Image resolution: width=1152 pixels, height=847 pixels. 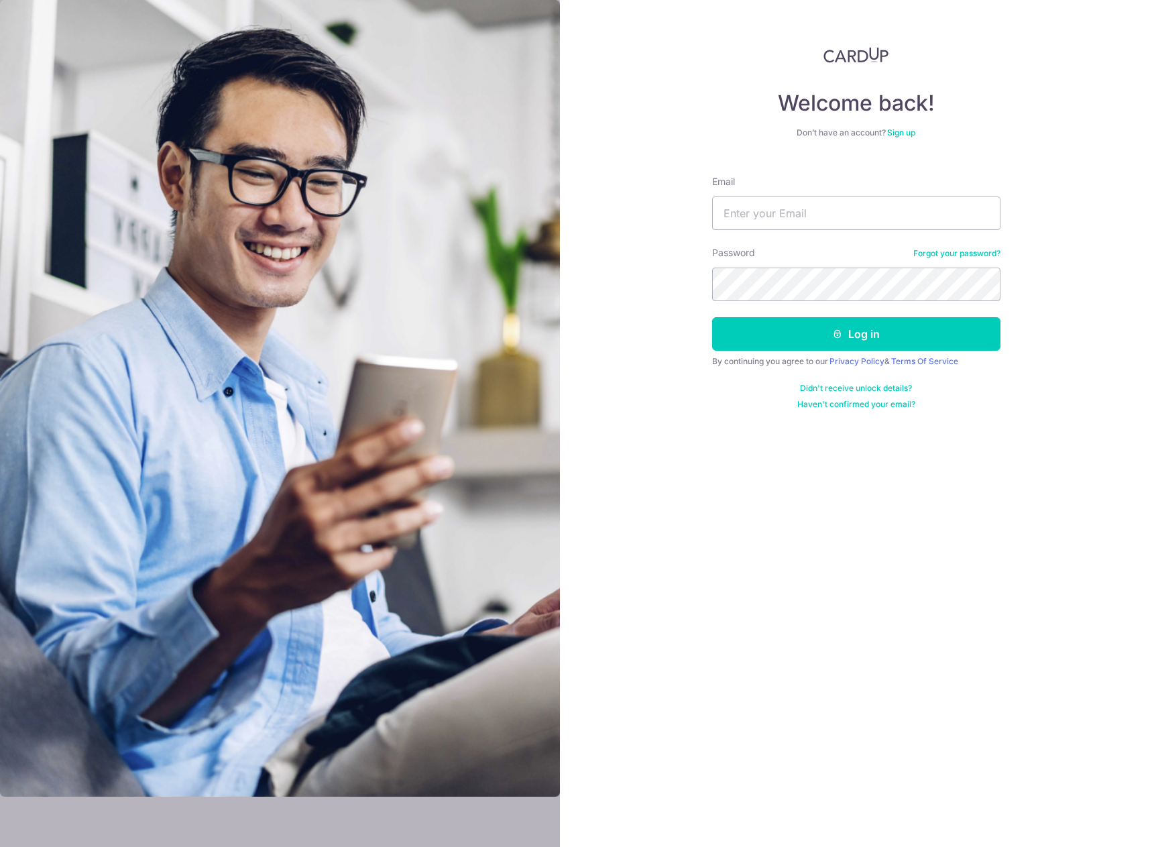 I want to click on a: Didn't receive unlock details?, so click(x=856, y=388).